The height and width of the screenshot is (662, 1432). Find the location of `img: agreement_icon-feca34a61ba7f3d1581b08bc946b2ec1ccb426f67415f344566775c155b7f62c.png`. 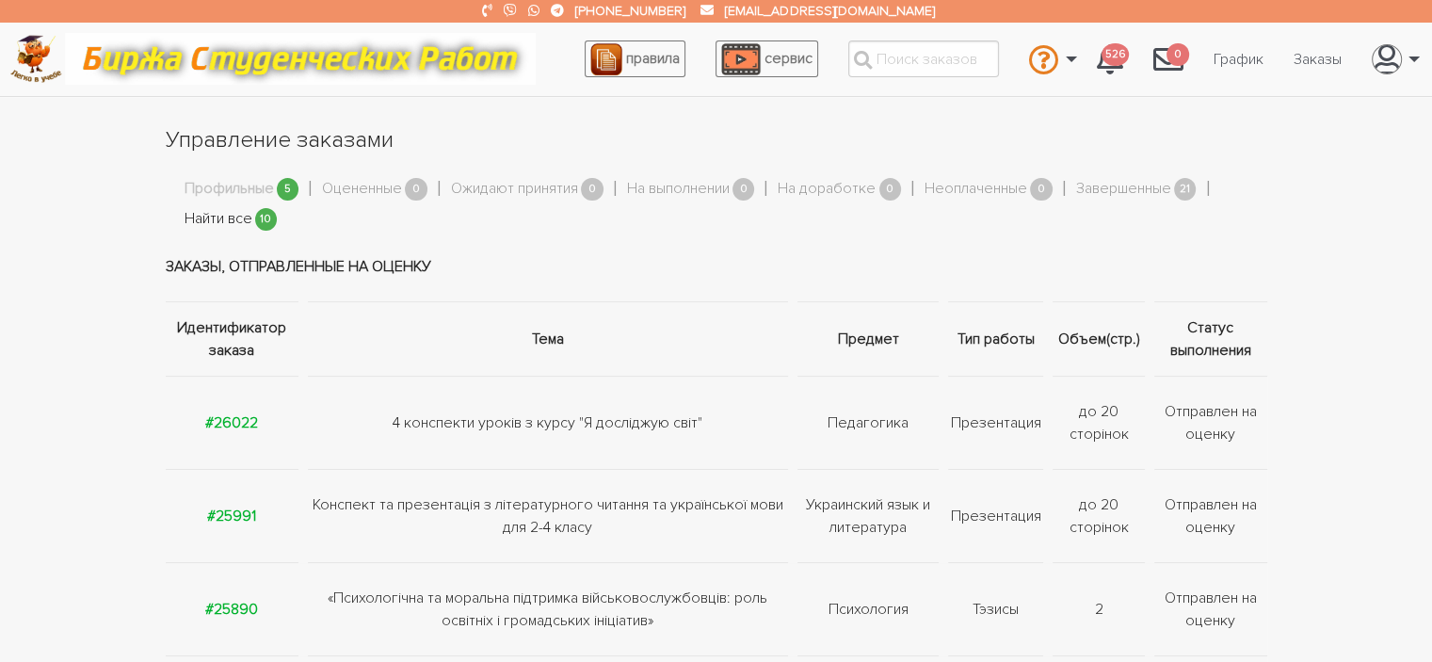

img: agreement_icon-feca34a61ba7f3d1581b08bc946b2ec1ccb426f67415f344566775c155b7f62c.png is located at coordinates (606, 59).